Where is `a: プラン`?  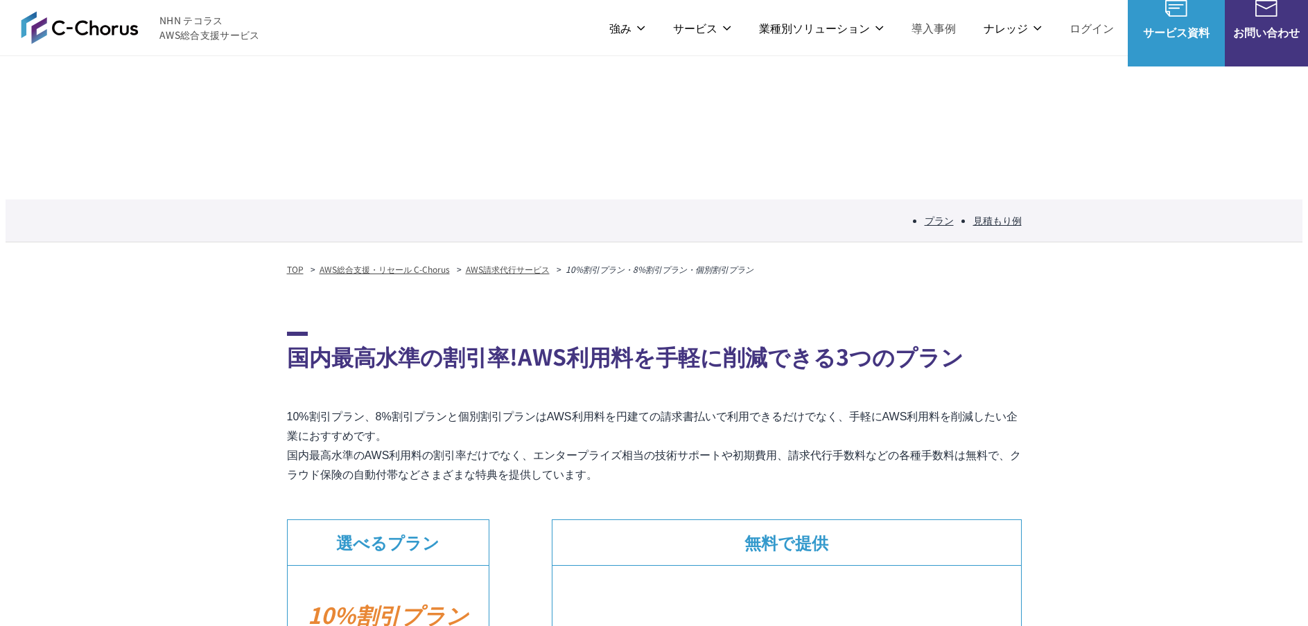 a: プラン is located at coordinates (939, 220).